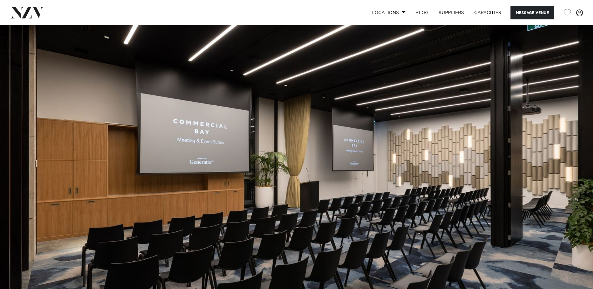  What do you see at coordinates (422, 12) in the screenshot?
I see `a: BLOG` at bounding box center [422, 12].